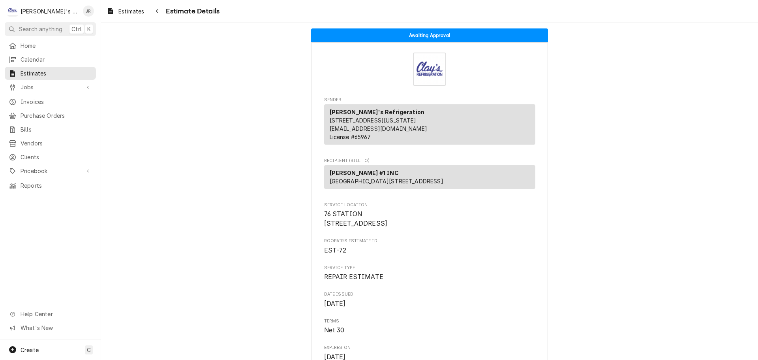  I want to click on span: K, so click(89, 29).